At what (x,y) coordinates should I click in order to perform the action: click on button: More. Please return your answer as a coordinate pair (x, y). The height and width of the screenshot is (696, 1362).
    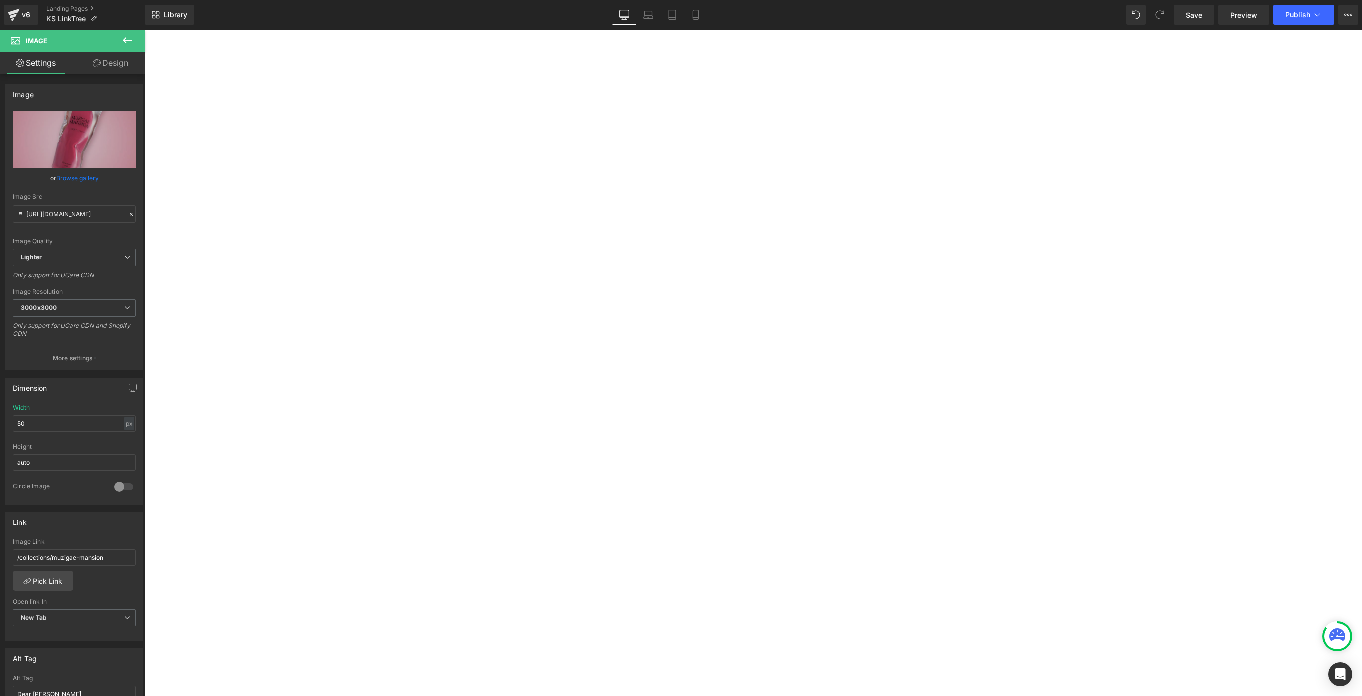
    Looking at the image, I should click on (1348, 15).